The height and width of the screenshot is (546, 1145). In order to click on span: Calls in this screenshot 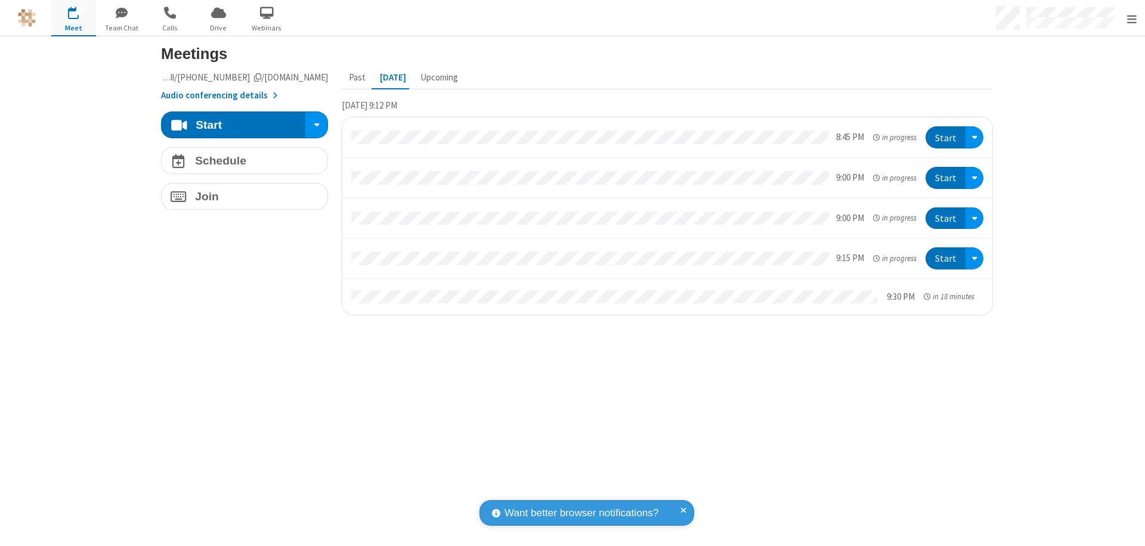, I will do `click(170, 28)`.